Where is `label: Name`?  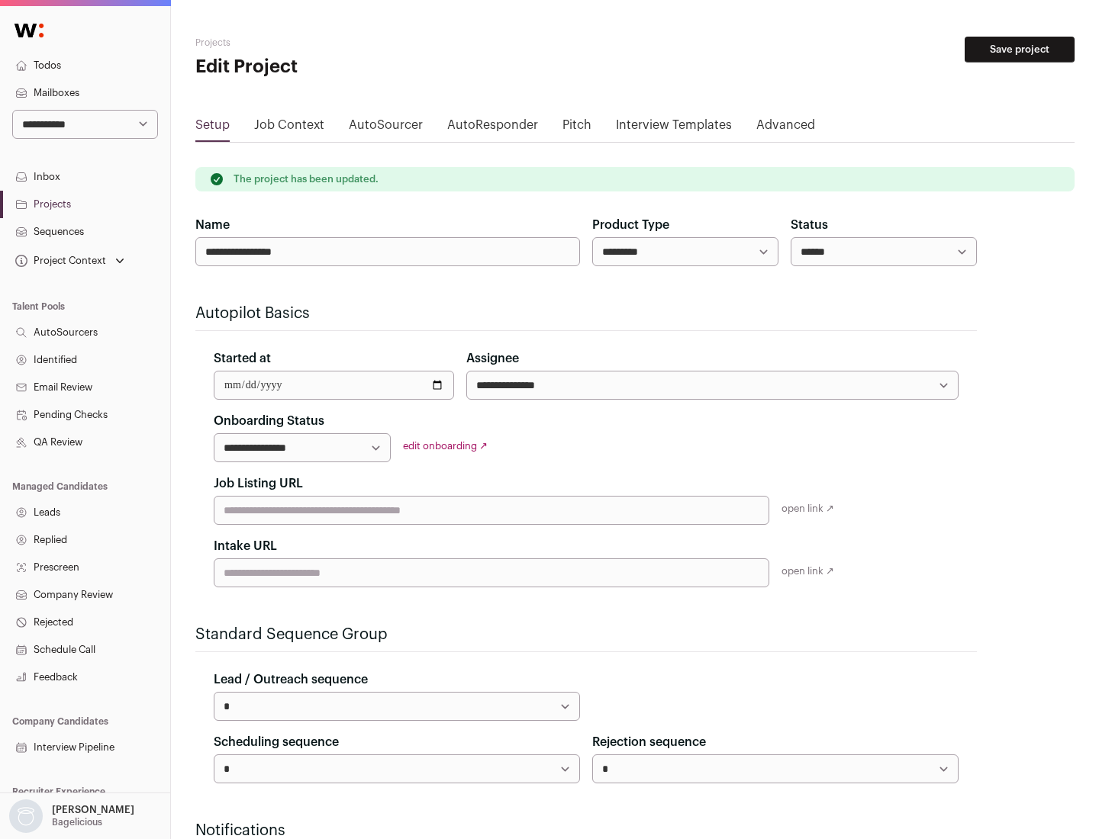 label: Name is located at coordinates (212, 225).